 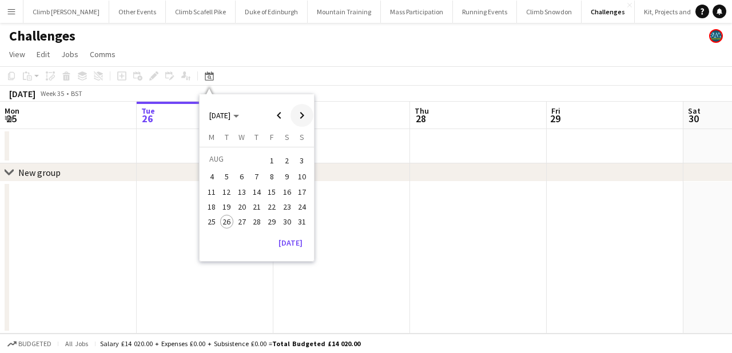 I want to click on button: 30-08-2025, so click(x=286, y=222).